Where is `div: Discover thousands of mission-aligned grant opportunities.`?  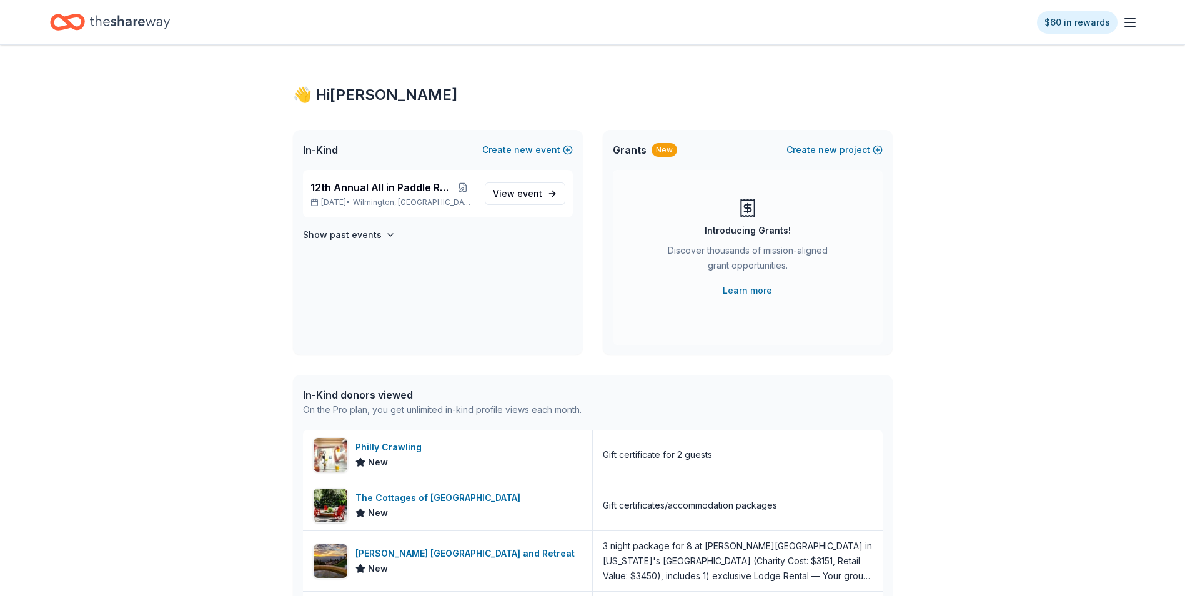
div: Discover thousands of mission-aligned grant opportunities. is located at coordinates (748, 260).